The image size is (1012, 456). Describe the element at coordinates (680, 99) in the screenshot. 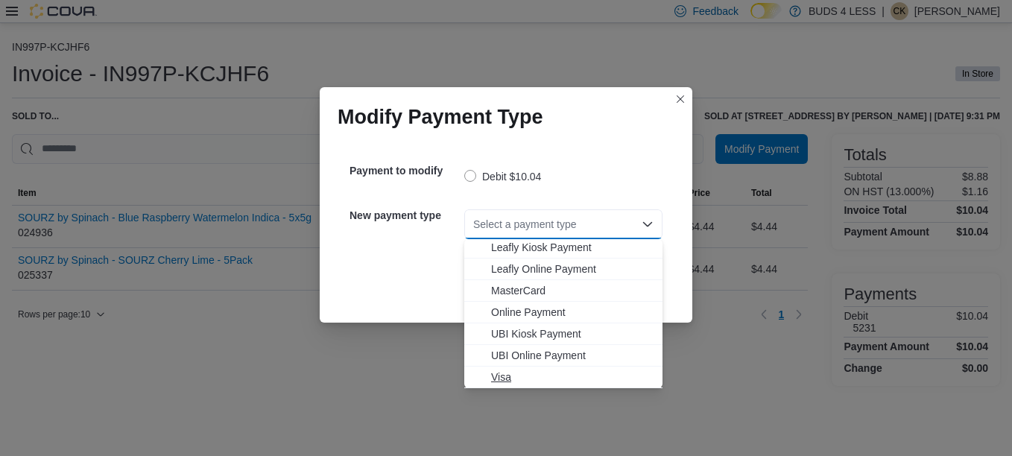

I see `button: Closes this modal window` at that location.